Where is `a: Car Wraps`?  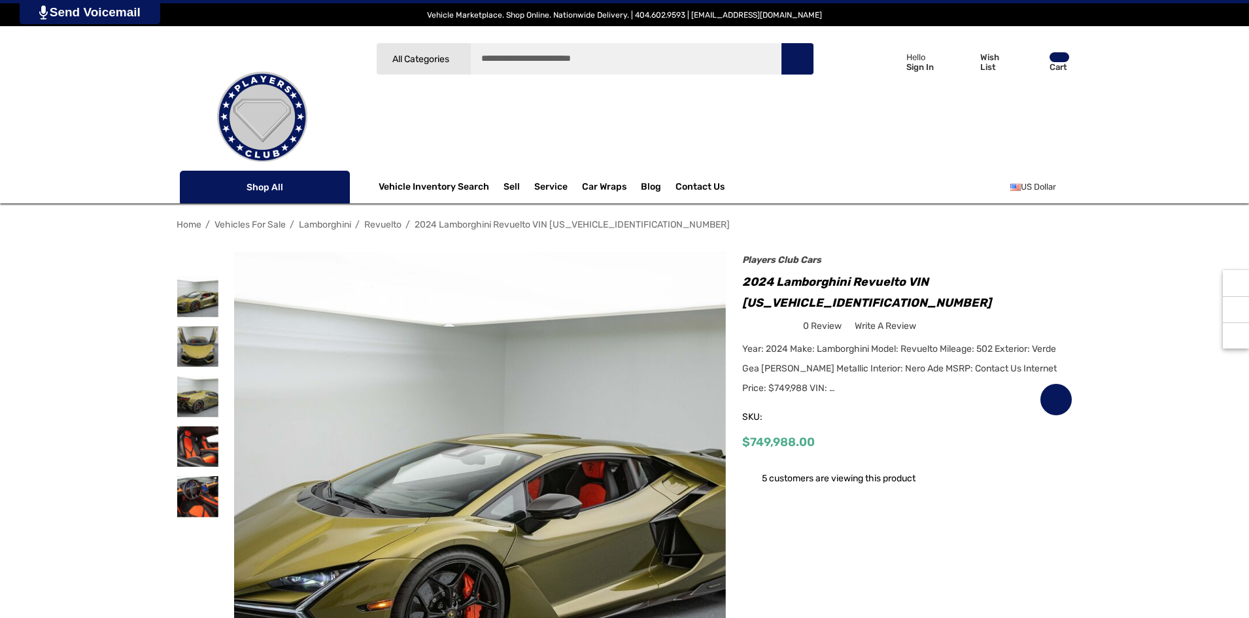
a: Car Wraps is located at coordinates (611, 187).